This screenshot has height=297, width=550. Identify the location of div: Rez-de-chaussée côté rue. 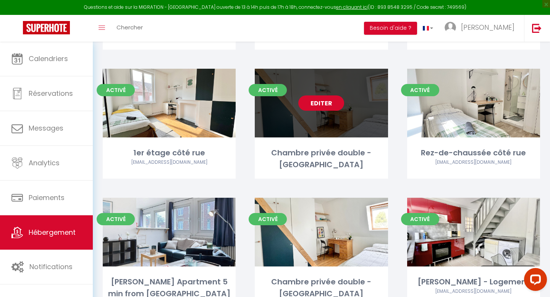
(473, 153).